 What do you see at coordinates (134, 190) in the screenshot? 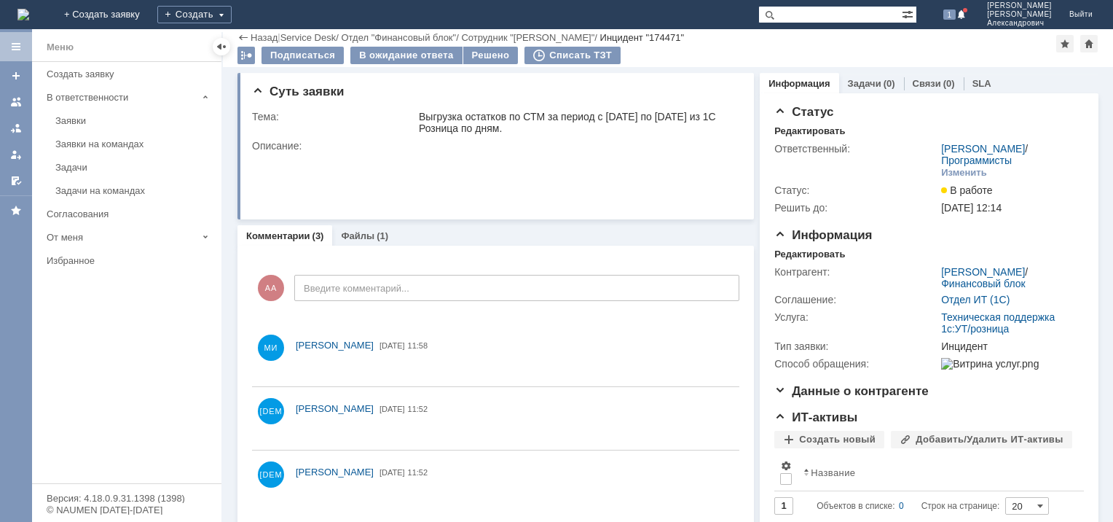
I see `a: Задачи на командах` at bounding box center [134, 190].